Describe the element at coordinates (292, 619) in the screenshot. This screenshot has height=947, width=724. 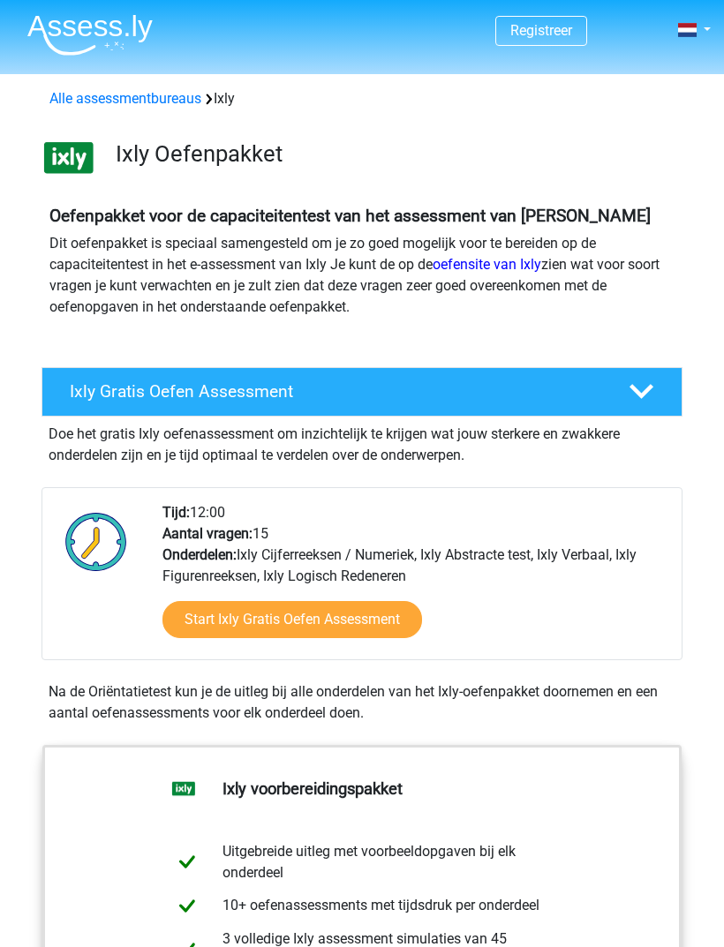
I see `a: Start Ixly Gratis Oefen Assessment` at that location.